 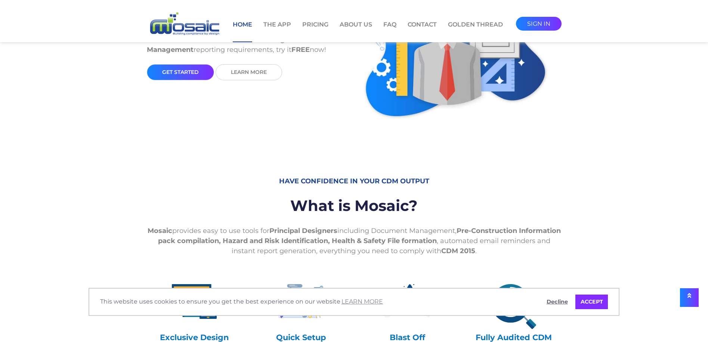 I want to click on strong: FREE, so click(x=300, y=50).